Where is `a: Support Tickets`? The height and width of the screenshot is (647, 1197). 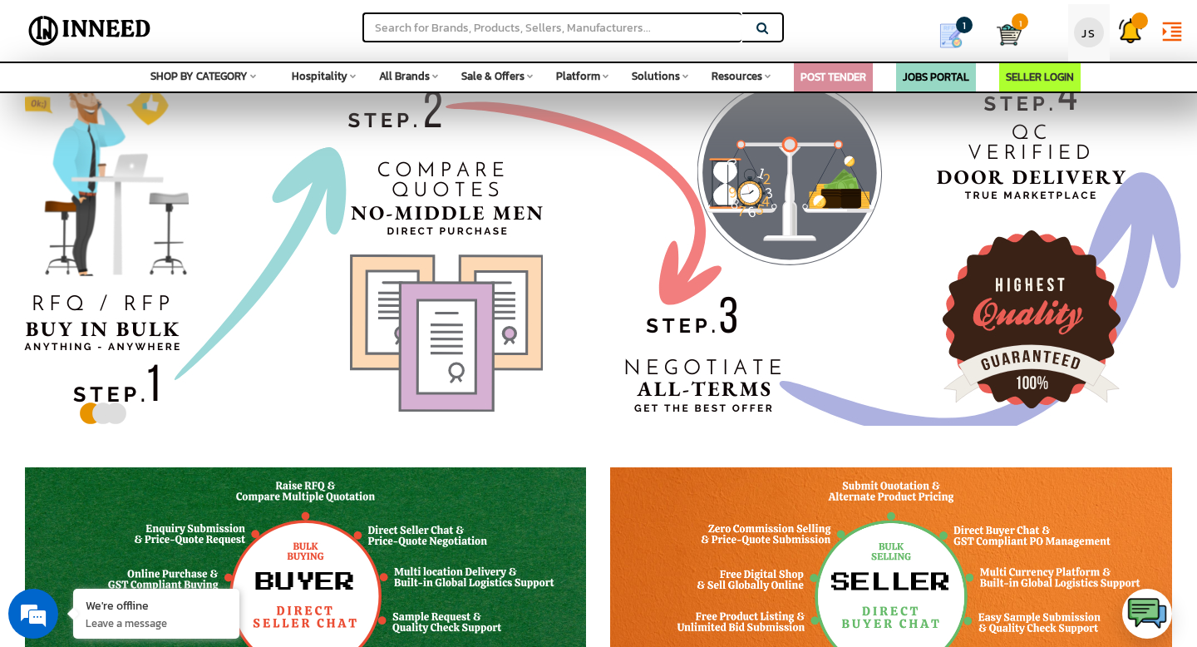
a: Support Tickets is located at coordinates (1130, 27).